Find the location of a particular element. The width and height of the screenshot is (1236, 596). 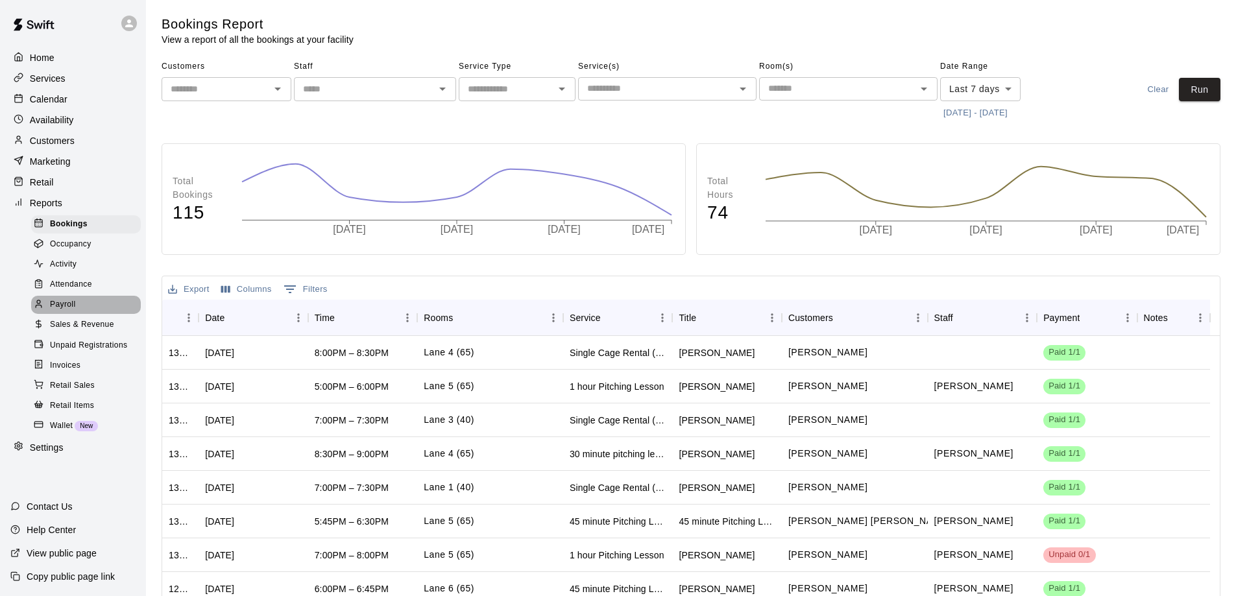

div: Reports is located at coordinates (73, 203).